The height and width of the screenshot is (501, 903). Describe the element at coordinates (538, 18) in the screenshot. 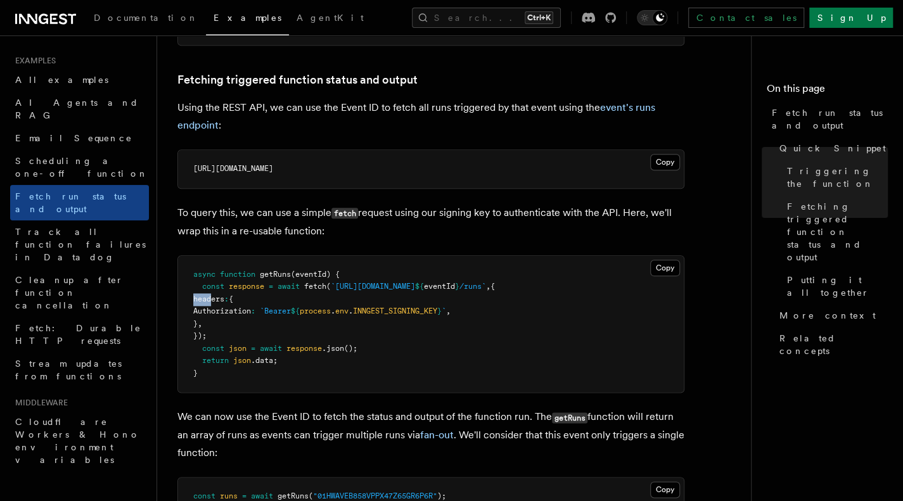

I see `kbd: Ctrl+K` at that location.